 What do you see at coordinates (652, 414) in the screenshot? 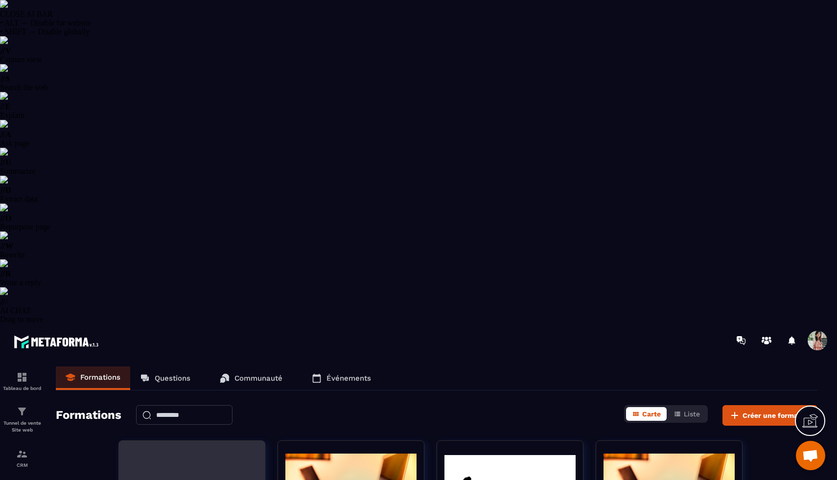
I see `span: Carte` at bounding box center [652, 414].